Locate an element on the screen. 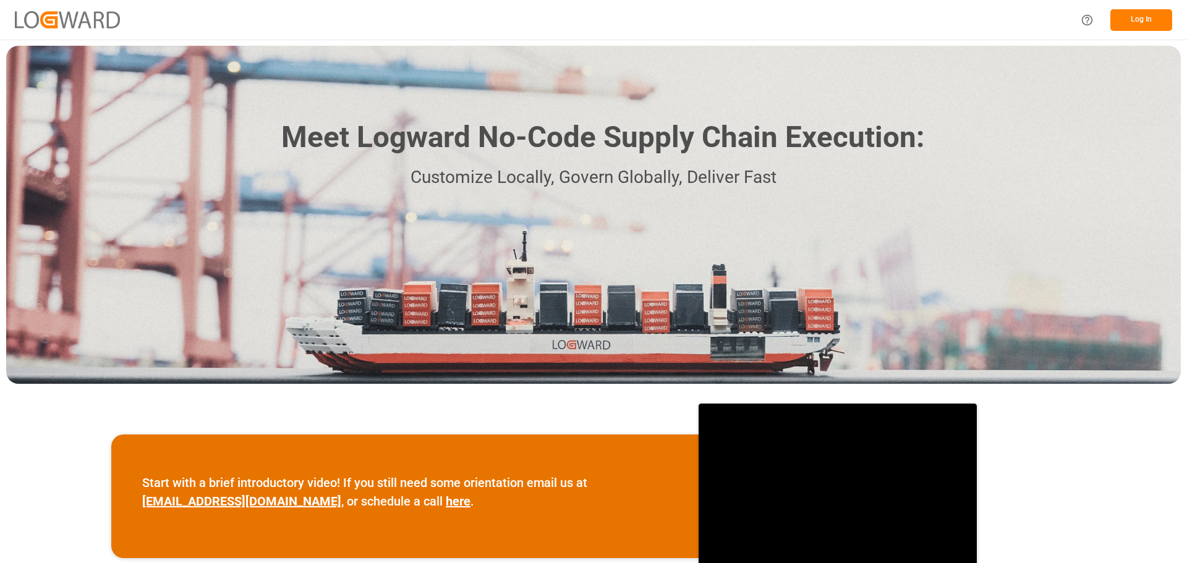  p: Customize Locally, Govern Globally, Deliver Fast is located at coordinates (594, 177).